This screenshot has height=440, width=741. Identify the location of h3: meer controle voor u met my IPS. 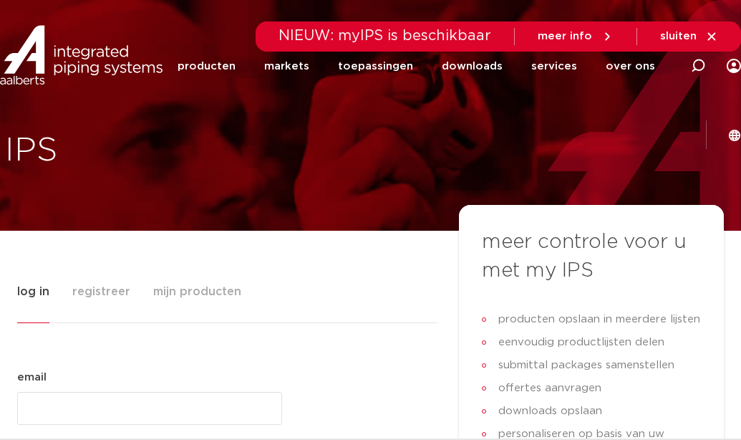
(591, 256).